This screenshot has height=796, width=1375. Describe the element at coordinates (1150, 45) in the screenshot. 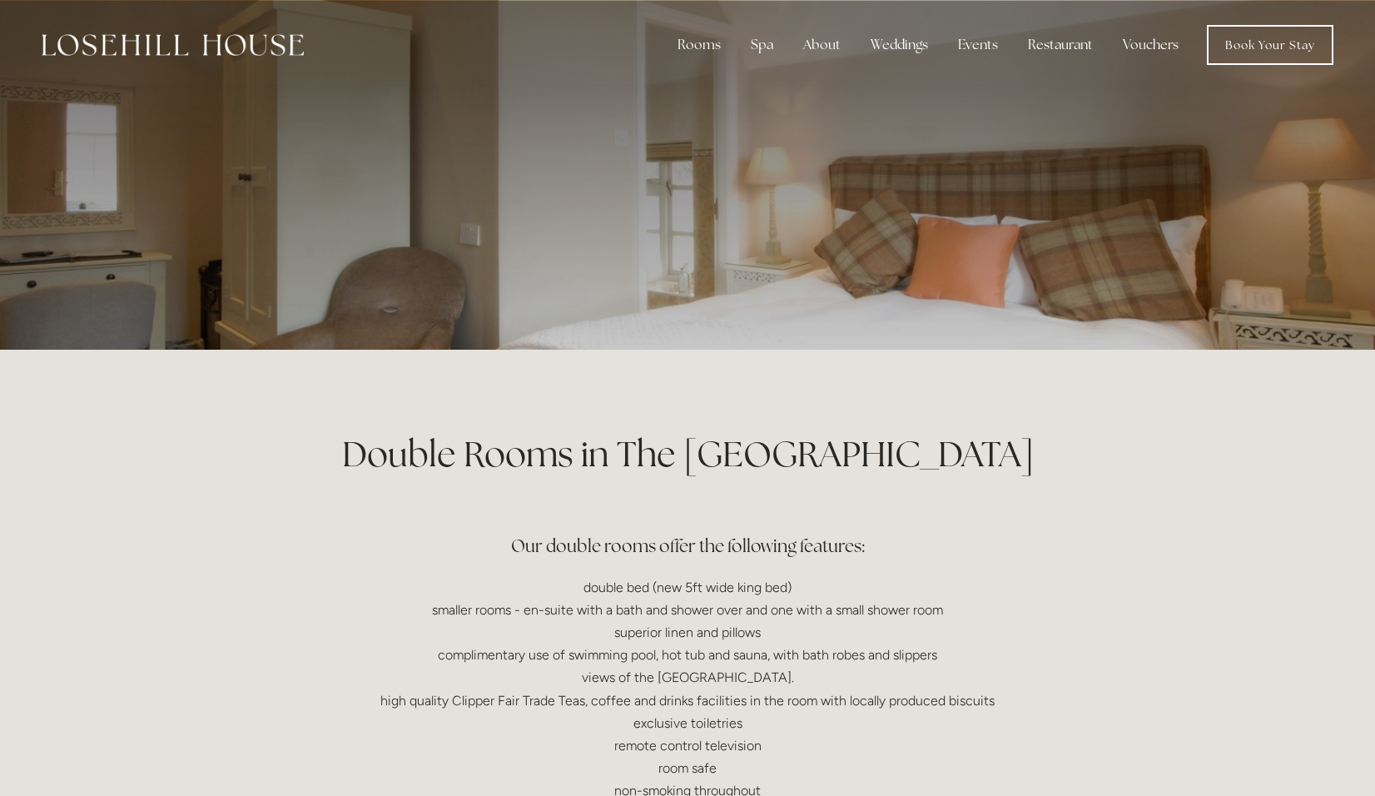

I see `a: Vouchers` at that location.